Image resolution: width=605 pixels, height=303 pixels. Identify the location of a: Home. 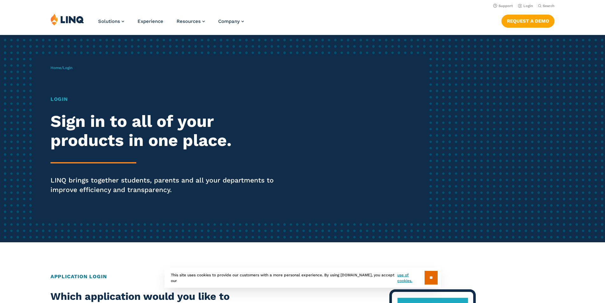
(56, 68).